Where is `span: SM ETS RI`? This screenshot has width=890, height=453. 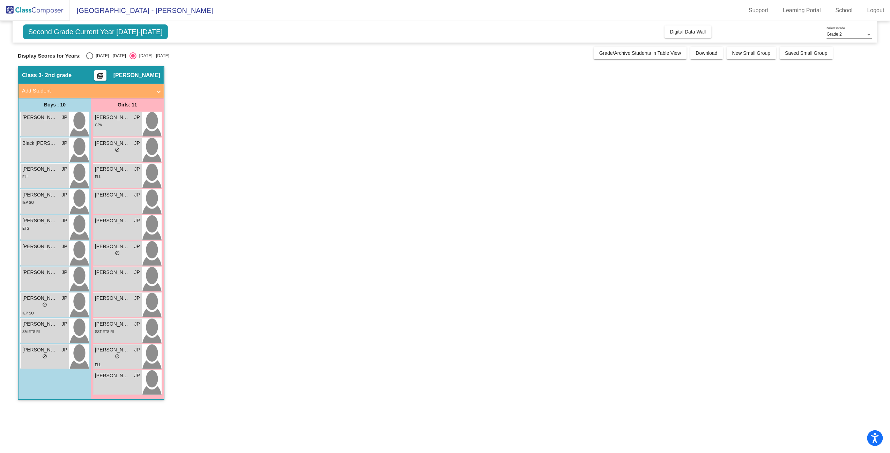
span: SM ETS RI is located at coordinates (31, 332).